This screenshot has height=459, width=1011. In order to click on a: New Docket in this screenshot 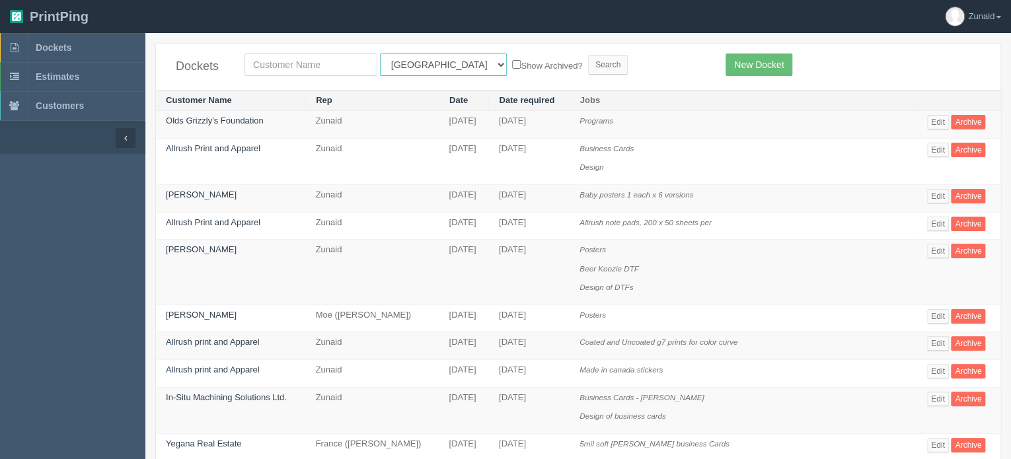, I will do `click(759, 65)`.